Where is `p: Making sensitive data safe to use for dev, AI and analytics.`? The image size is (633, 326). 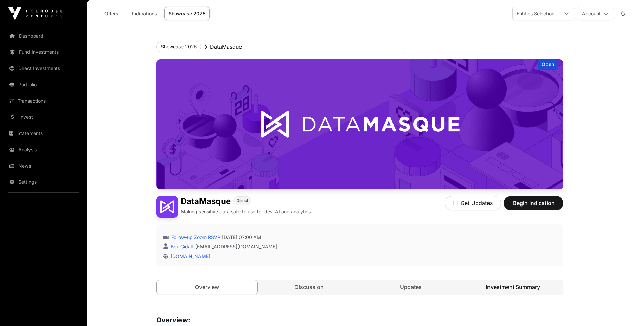
p: Making sensitive data safe to use for dev, AI and analytics. is located at coordinates (246, 212).